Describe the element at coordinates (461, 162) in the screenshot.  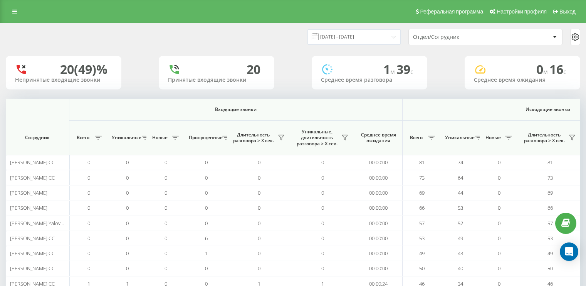
I see `span: 74` at that location.